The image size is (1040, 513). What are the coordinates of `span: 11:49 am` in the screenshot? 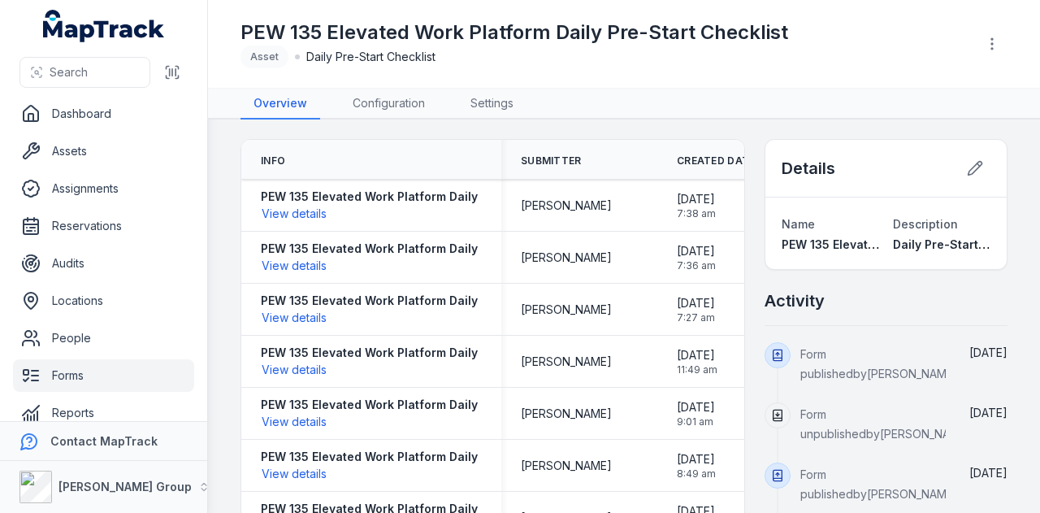 It's located at (697, 370).